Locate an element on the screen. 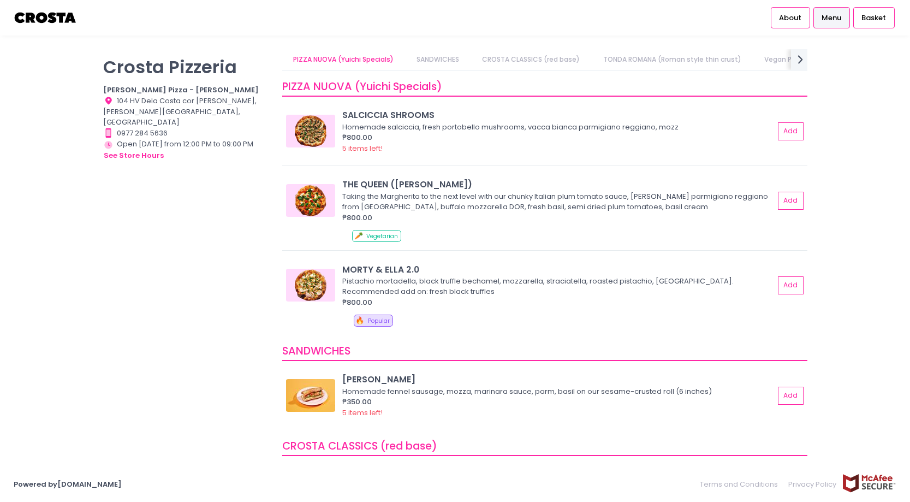 This screenshot has height=502, width=910. a: TONDA ROMANA (Roman style thin crust) is located at coordinates (672, 60).